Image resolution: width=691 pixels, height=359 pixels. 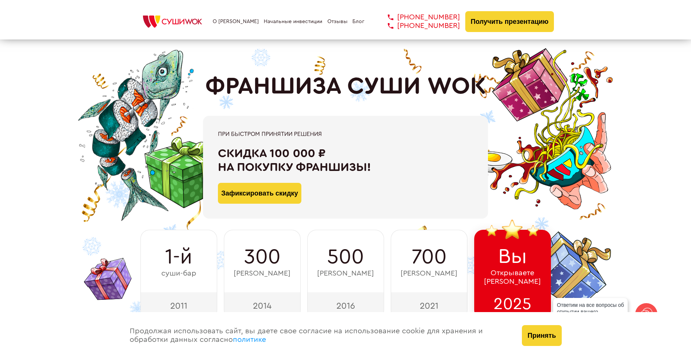 I want to click on a: Отзывы, so click(x=338, y=22).